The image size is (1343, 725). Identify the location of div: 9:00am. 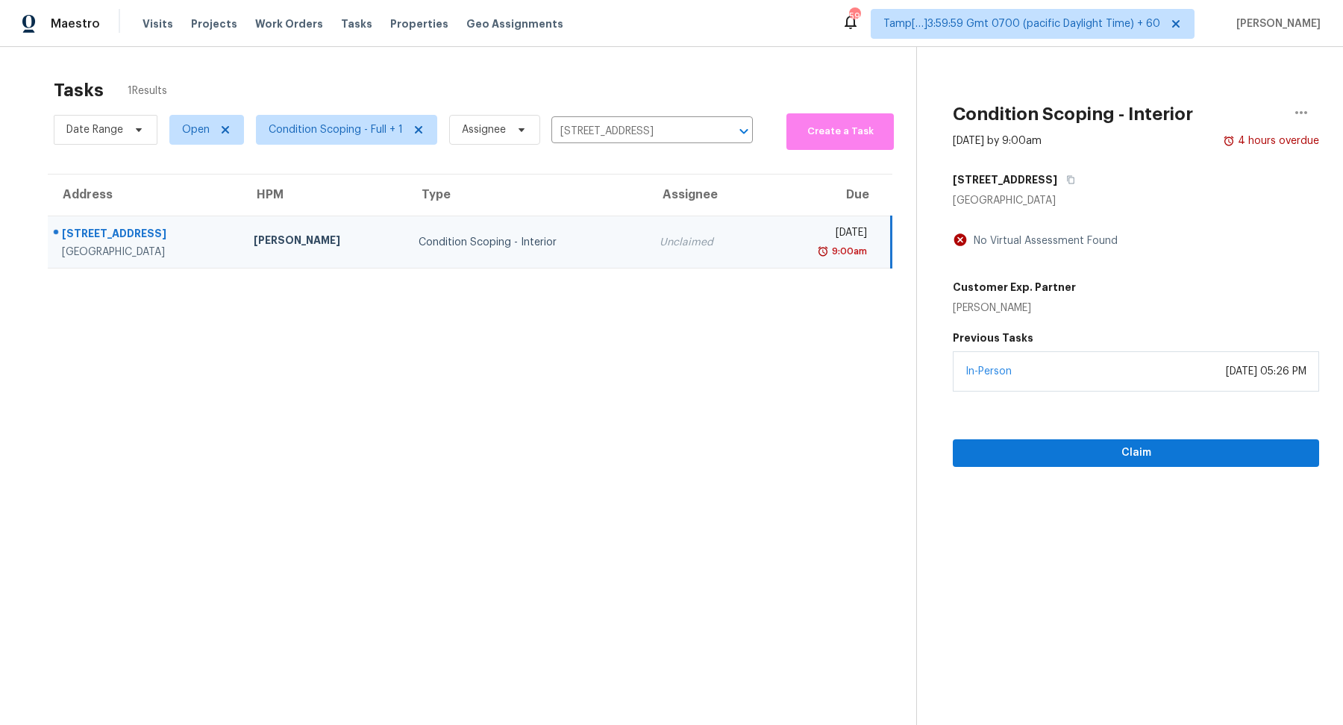
(848, 251).